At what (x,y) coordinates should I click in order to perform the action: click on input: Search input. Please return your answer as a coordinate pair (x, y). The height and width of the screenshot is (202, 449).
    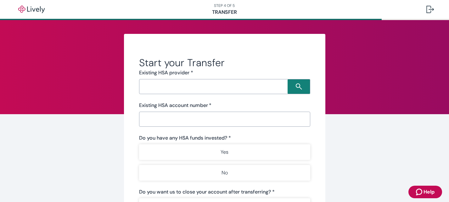
    Looking at the image, I should click on (214, 87).